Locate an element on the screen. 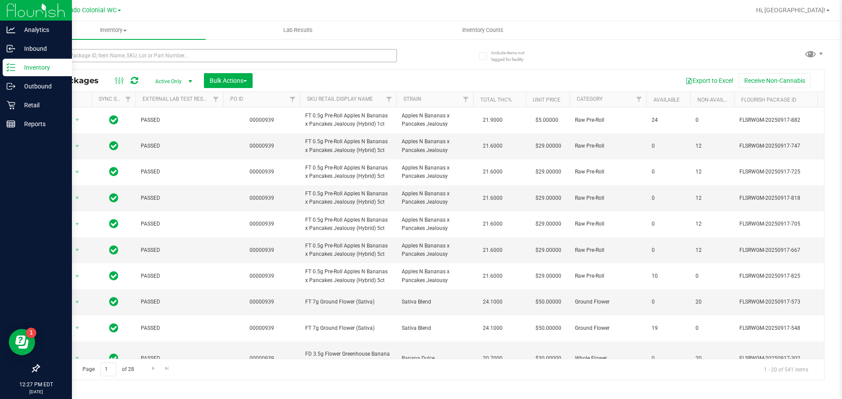 The height and width of the screenshot is (399, 842). span: FLSRWGM-20250917-667 is located at coordinates (782, 250).